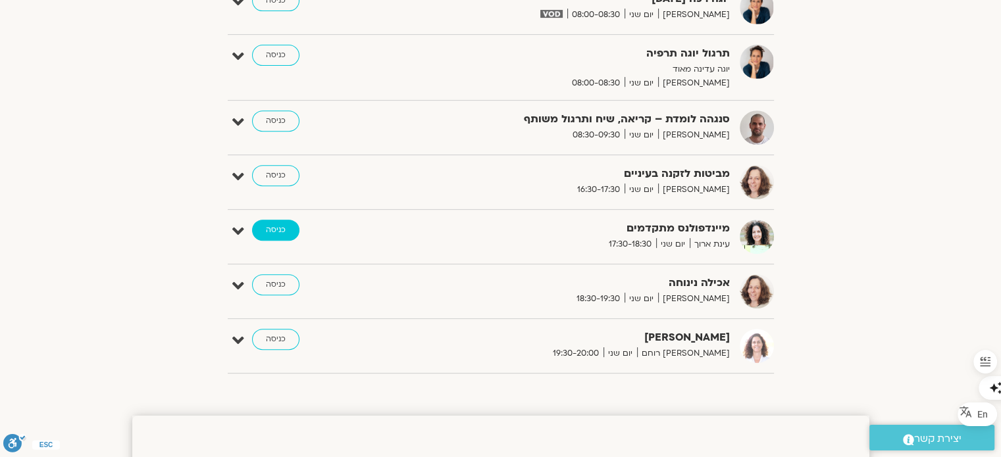 The width and height of the screenshot is (1001, 457). Describe the element at coordinates (569, 53) in the screenshot. I see `strong: תרגול יוגה תרפיה` at that location.